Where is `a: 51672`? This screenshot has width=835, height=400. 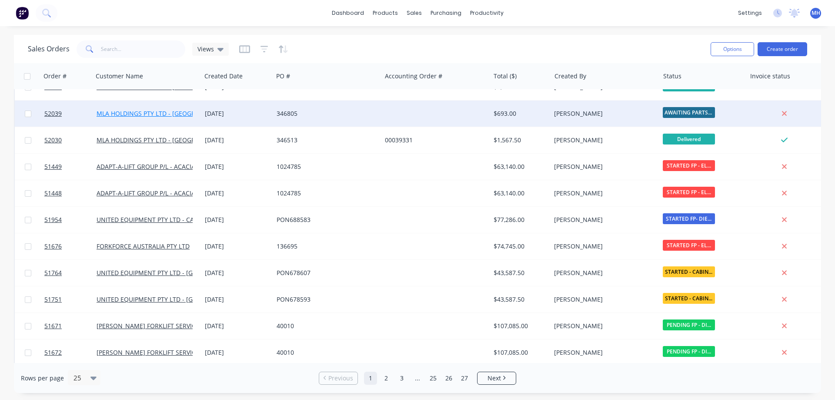
a: 51672 is located at coordinates (70, 352).